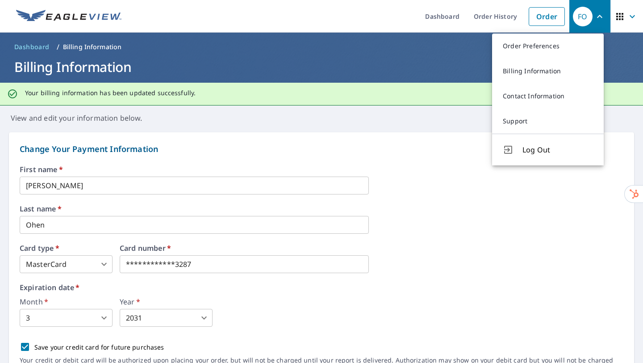  Describe the element at coordinates (322, 67) in the screenshot. I see `h1: Billing Information` at that location.